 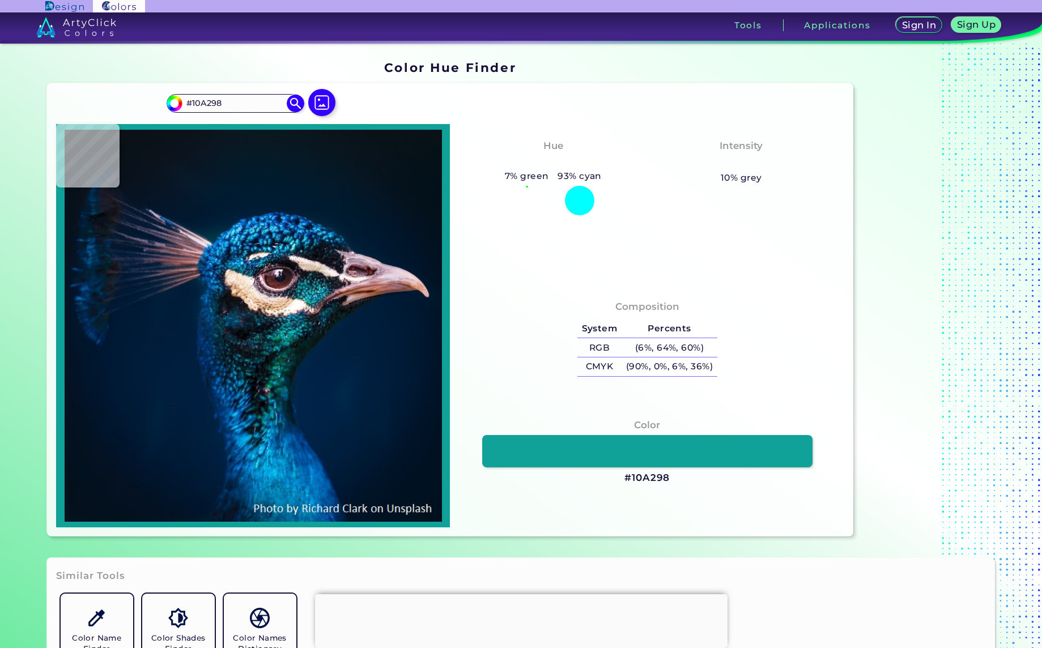 I want to click on h3: Similar Tools, so click(x=91, y=576).